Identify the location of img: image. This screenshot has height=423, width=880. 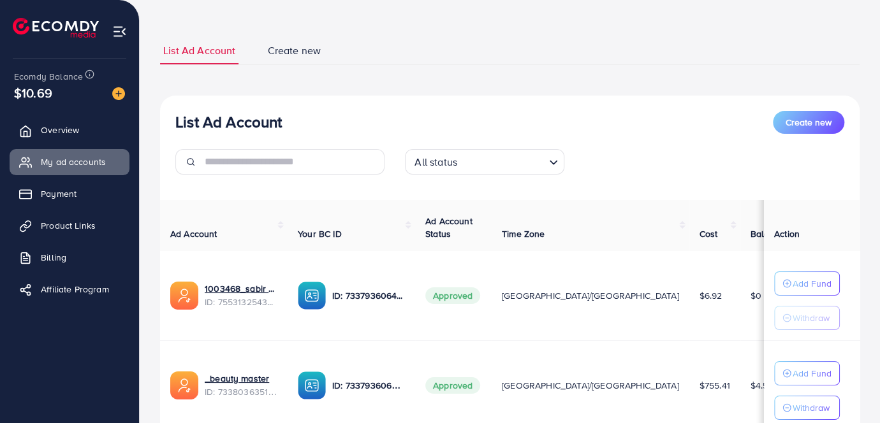
(119, 94).